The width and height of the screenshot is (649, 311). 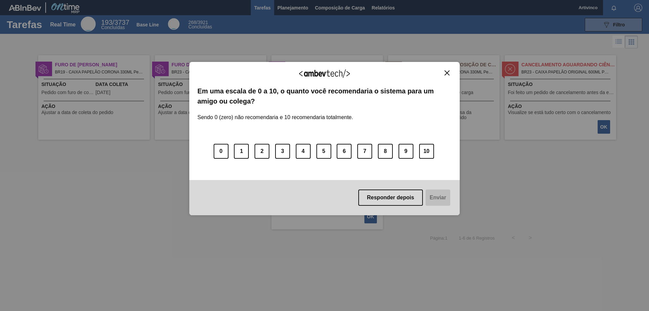 What do you see at coordinates (447, 73) in the screenshot?
I see `button: Close` at bounding box center [447, 73].